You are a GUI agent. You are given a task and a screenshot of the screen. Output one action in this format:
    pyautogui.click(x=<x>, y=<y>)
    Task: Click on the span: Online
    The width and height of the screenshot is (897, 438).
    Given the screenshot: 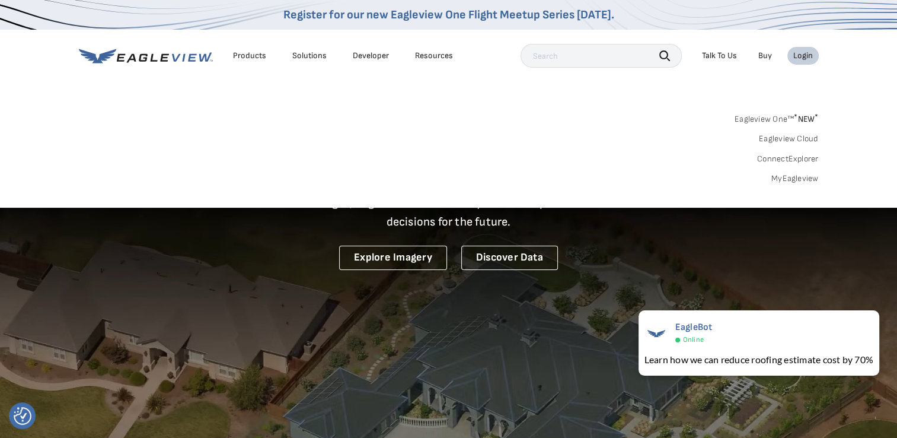 What is the action you would take?
    pyautogui.click(x=693, y=339)
    